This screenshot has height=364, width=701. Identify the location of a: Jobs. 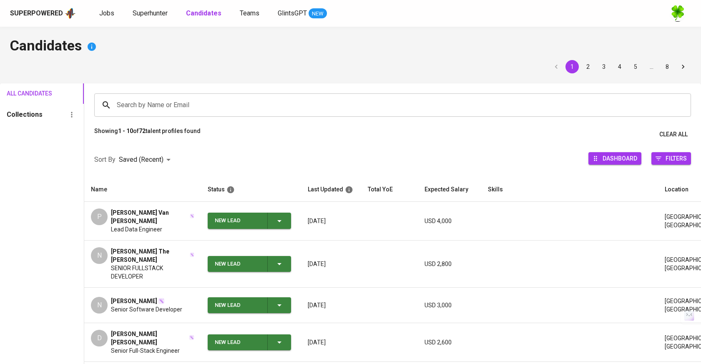
(108, 13).